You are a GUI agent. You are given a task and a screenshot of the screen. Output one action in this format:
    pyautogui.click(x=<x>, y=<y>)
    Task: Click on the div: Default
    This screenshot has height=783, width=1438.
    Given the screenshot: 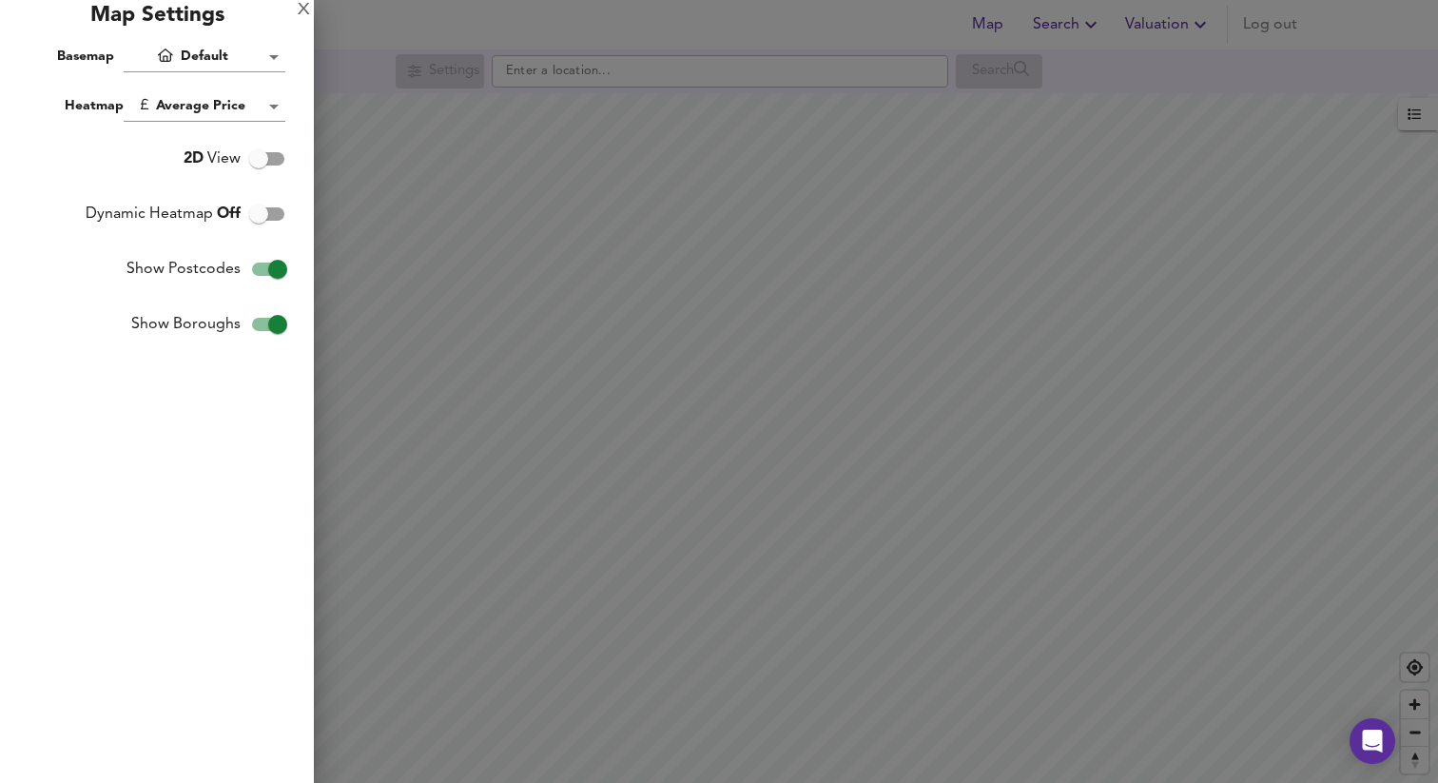 What is the action you would take?
    pyautogui.click(x=205, y=57)
    